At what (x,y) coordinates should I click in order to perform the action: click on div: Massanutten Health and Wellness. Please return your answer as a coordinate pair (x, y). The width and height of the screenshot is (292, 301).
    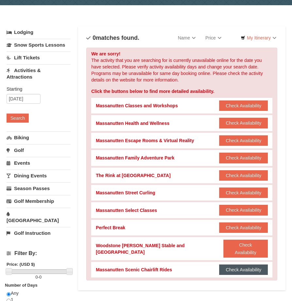
    Looking at the image, I should click on (132, 123).